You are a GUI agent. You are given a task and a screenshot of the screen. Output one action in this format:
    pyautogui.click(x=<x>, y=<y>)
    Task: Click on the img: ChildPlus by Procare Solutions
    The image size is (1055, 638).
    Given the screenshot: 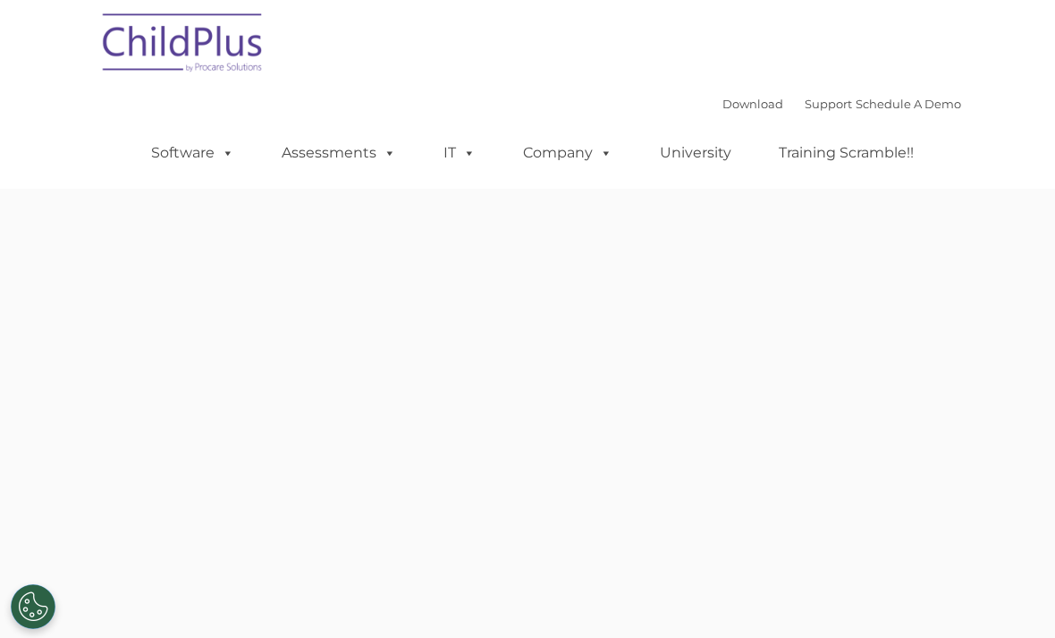 What is the action you would take?
    pyautogui.click(x=183, y=46)
    